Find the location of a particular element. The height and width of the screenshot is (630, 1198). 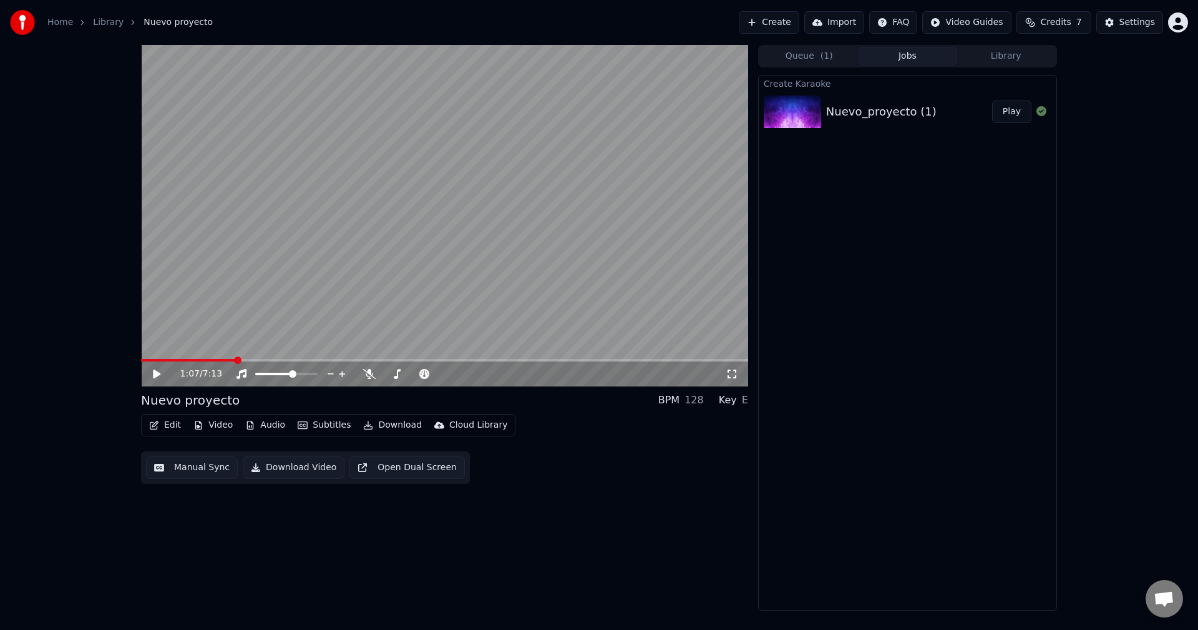

div: Nuevo proyecto is located at coordinates (190, 400).